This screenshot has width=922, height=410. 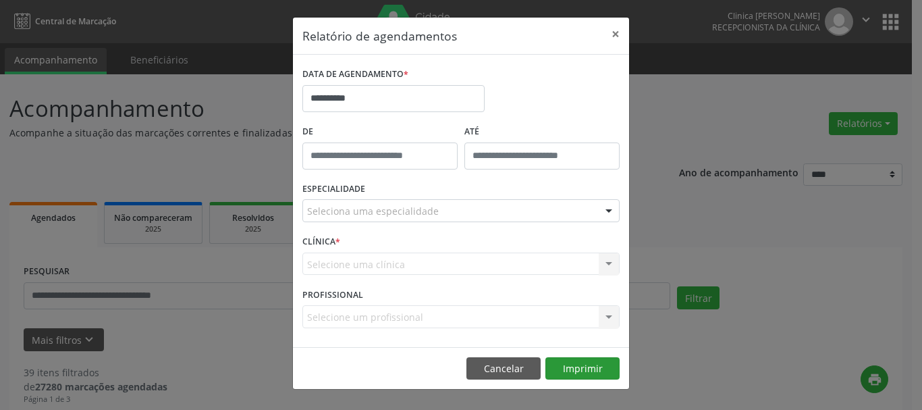 I want to click on label: De, so click(x=380, y=132).